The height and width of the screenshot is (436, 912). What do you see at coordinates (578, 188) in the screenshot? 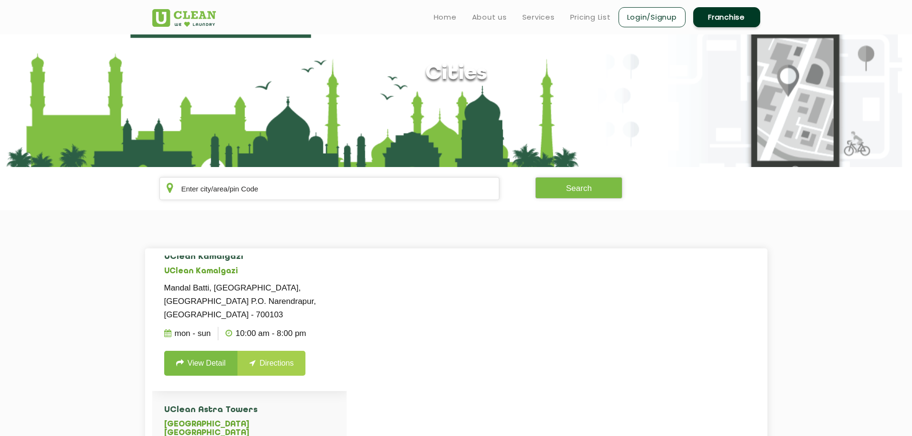
I see `button: Search` at bounding box center [578, 188].